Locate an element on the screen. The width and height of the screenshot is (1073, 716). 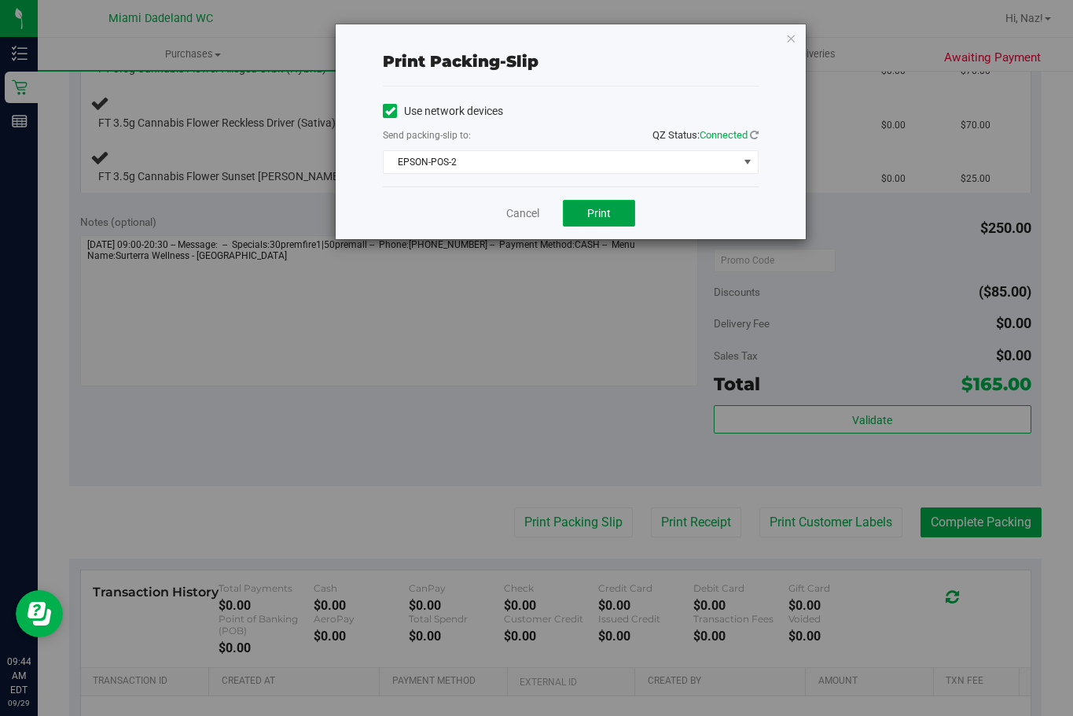
span: QZ Status: is located at coordinates (705, 134).